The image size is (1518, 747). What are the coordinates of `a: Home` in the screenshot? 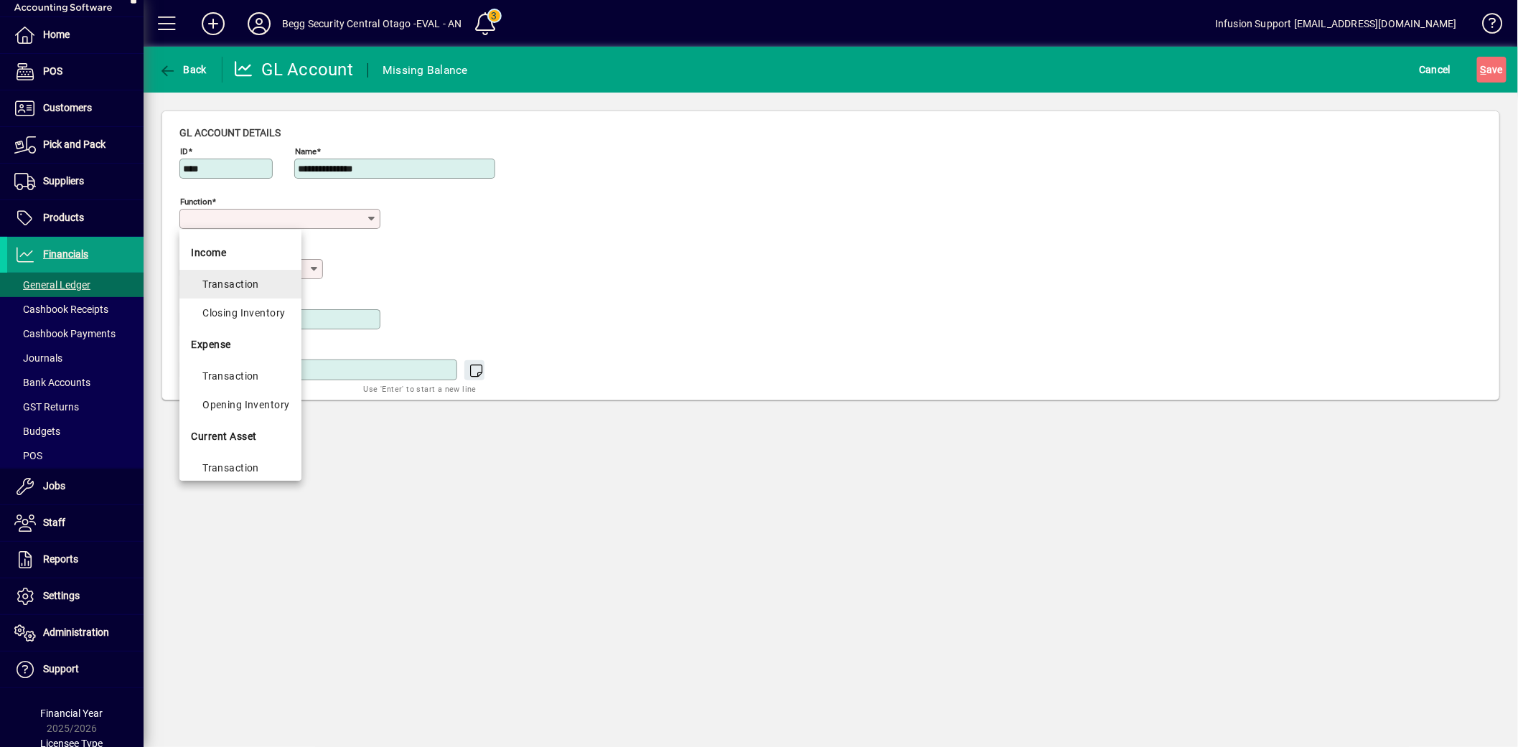 It's located at (75, 35).